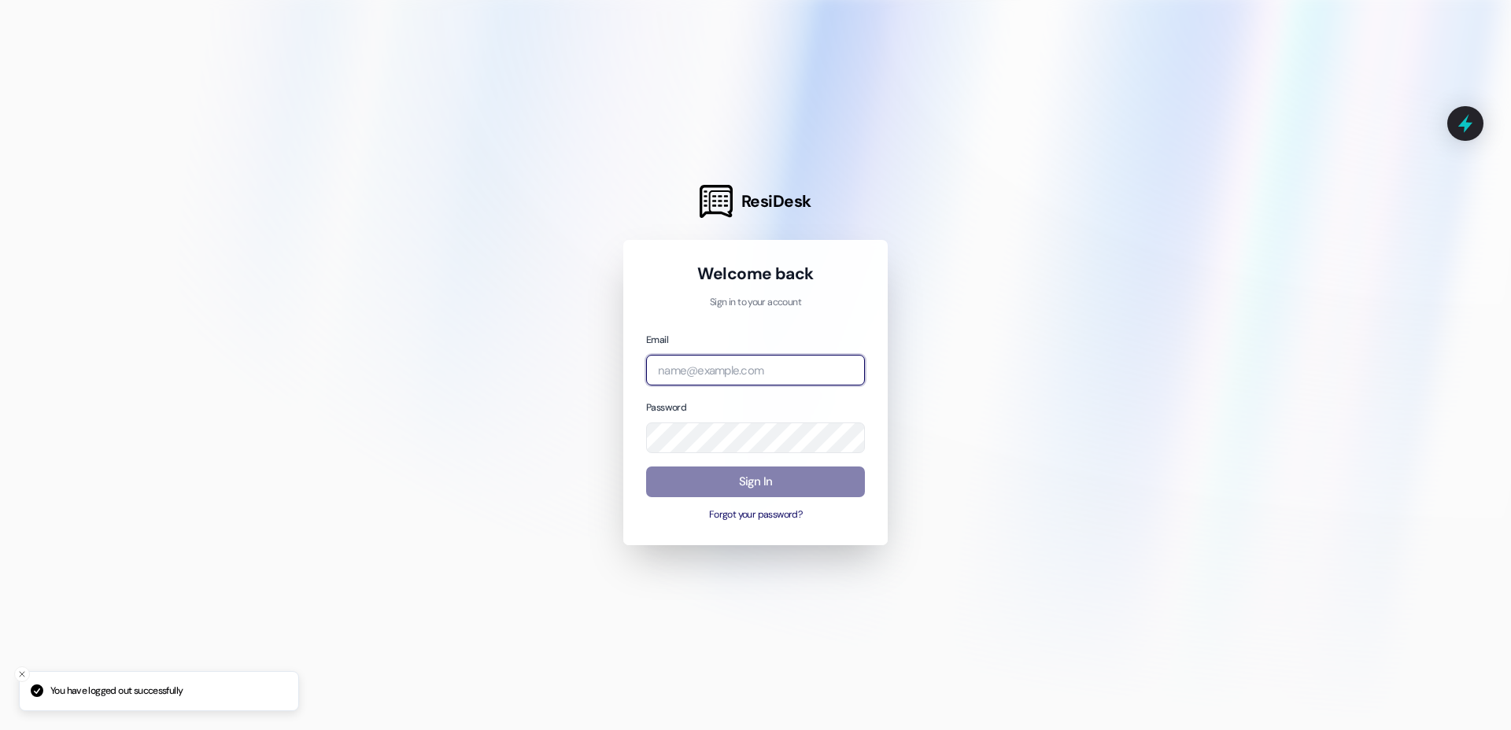 This screenshot has height=730, width=1511. Describe the element at coordinates (776, 201) in the screenshot. I see `span: ResiDesk` at that location.